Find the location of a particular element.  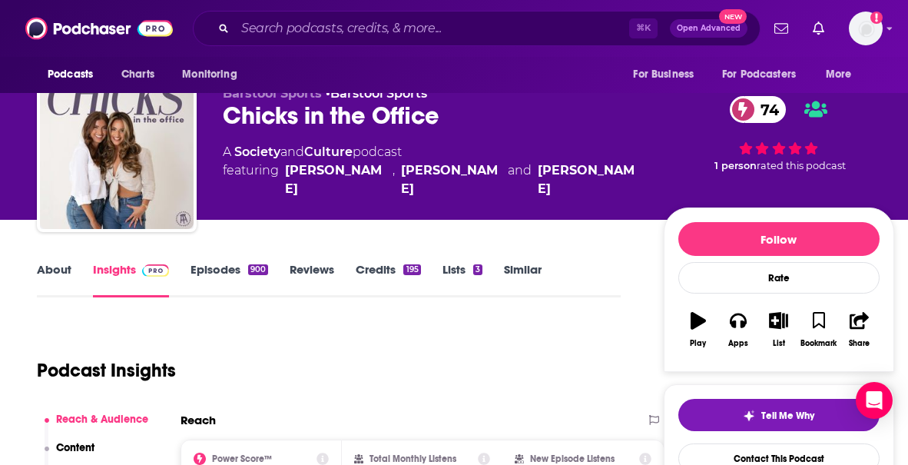

a: Ria Ciuffo is located at coordinates (336, 180).